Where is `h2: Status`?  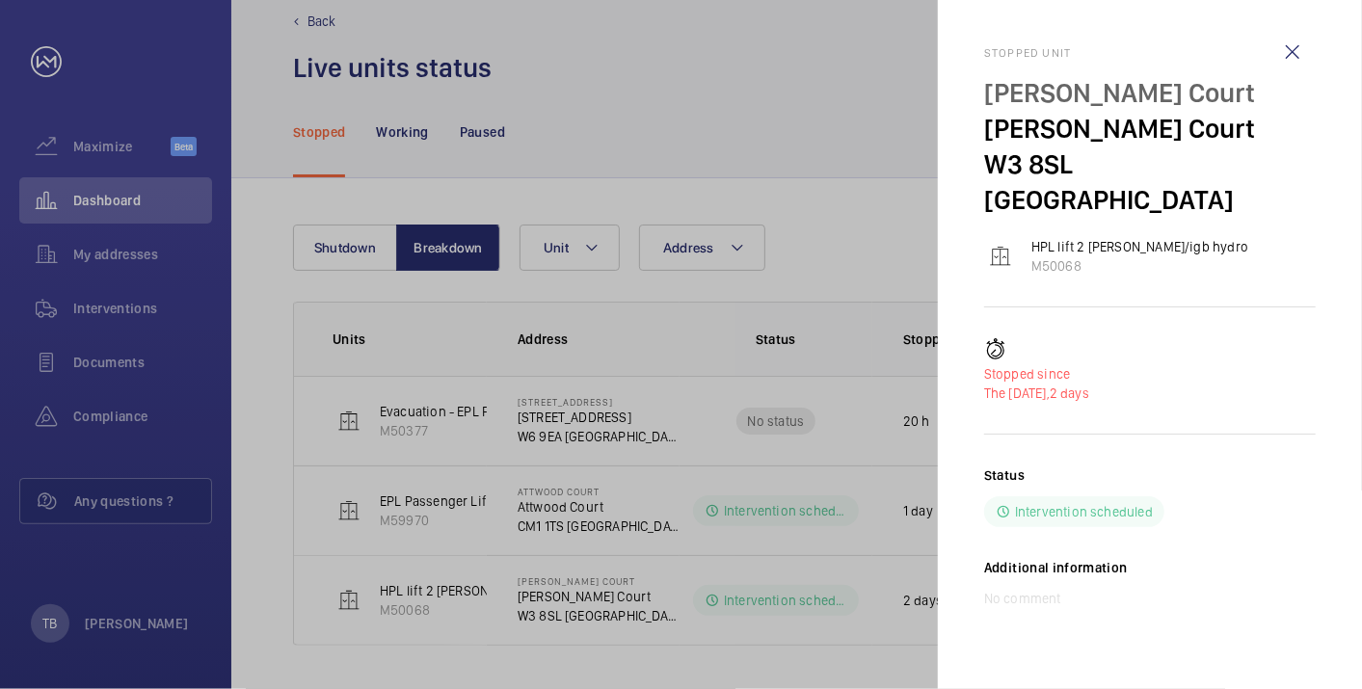 h2: Status is located at coordinates (1005, 475).